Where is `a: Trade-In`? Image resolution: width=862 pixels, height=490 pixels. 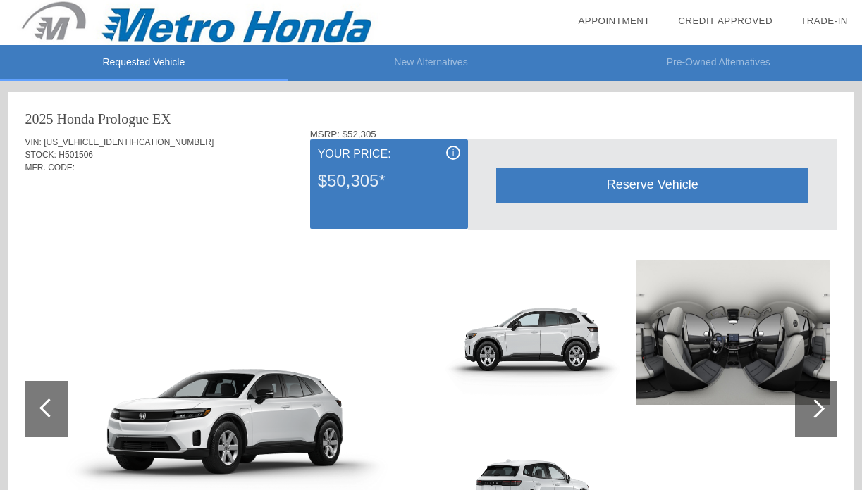
a: Trade-In is located at coordinates (824, 20).